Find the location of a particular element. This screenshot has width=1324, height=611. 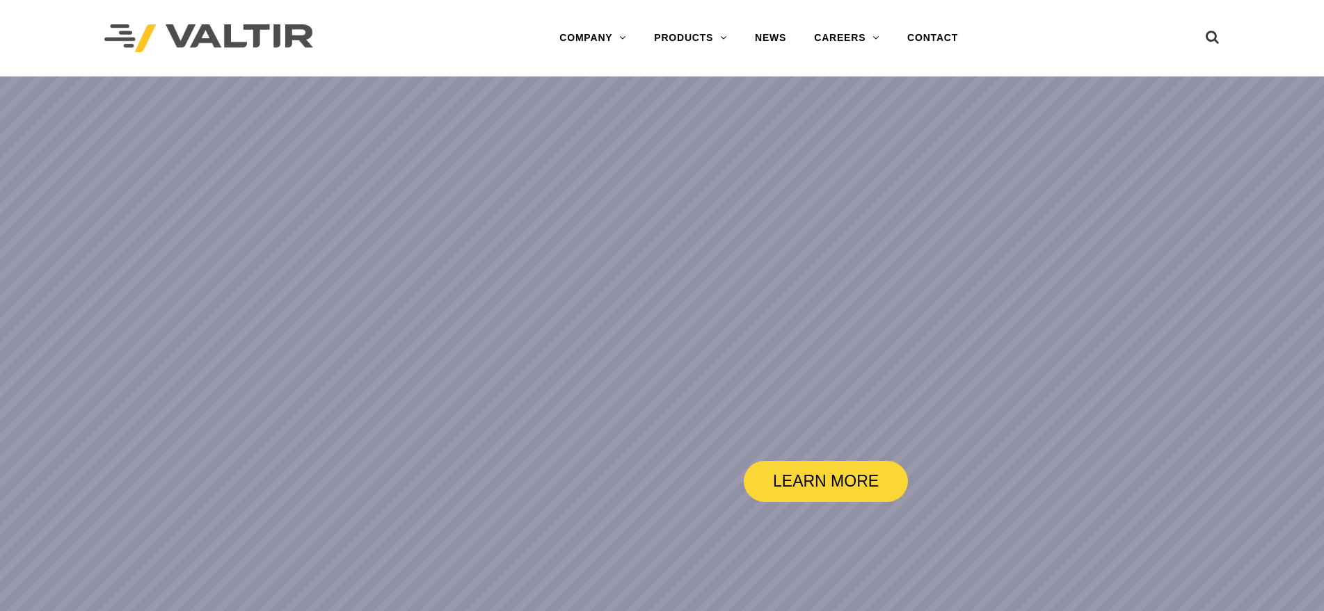

a: LEARN MORE is located at coordinates (826, 481).